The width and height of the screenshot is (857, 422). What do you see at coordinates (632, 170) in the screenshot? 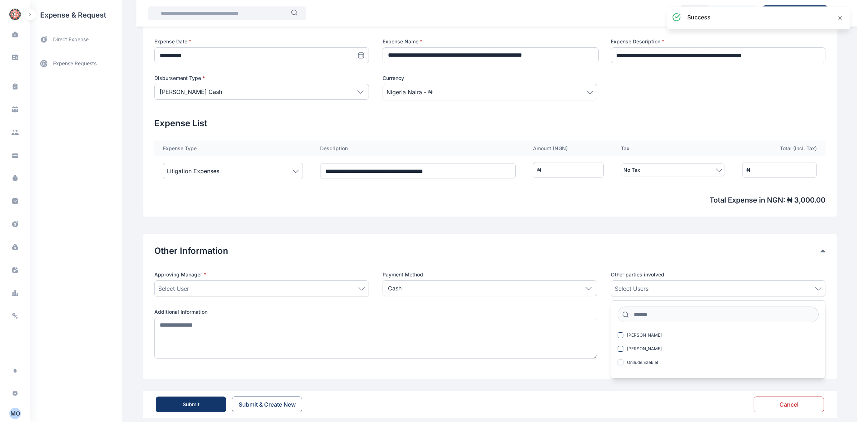
I see `span: No Tax` at bounding box center [632, 170].